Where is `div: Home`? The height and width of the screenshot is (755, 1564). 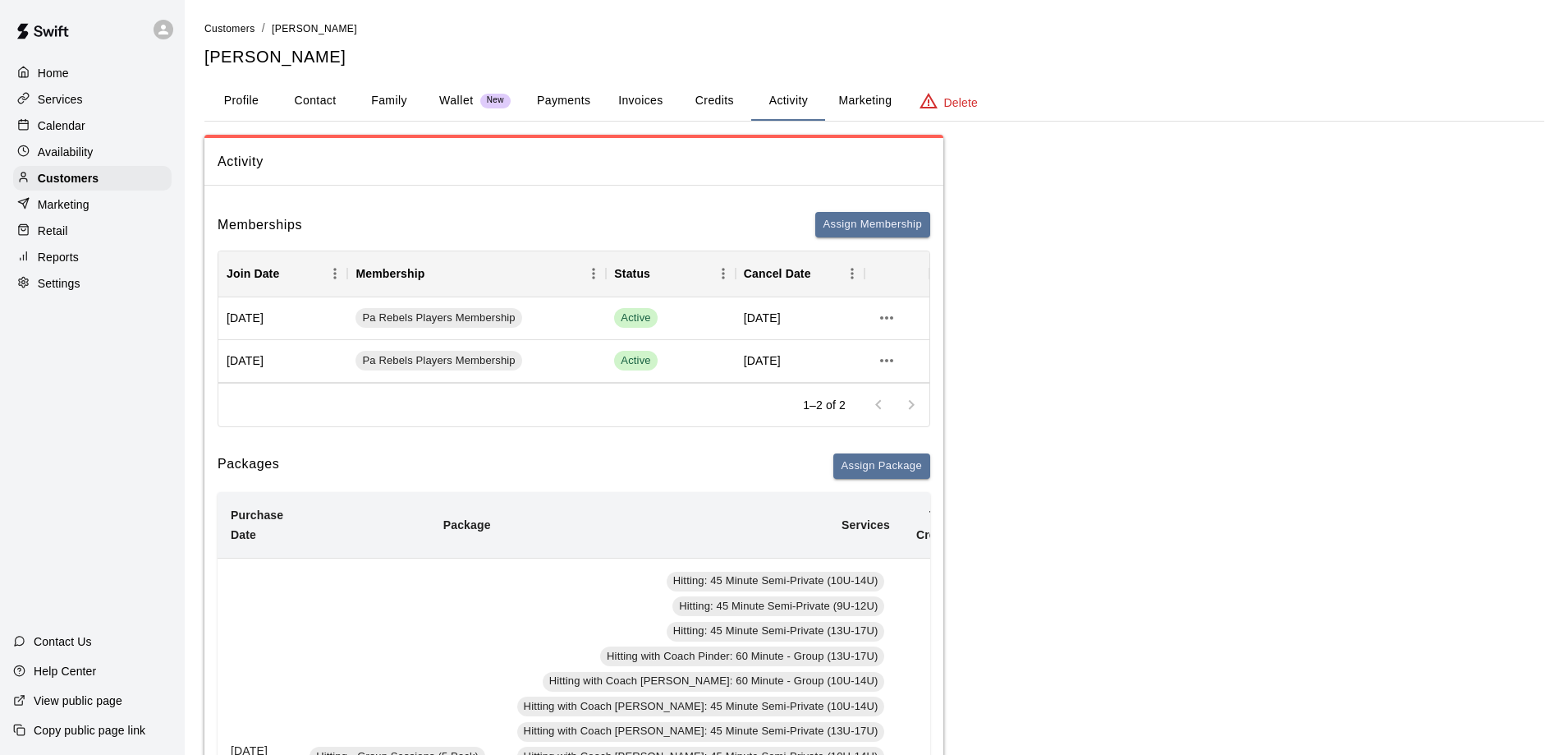 div: Home is located at coordinates (92, 73).